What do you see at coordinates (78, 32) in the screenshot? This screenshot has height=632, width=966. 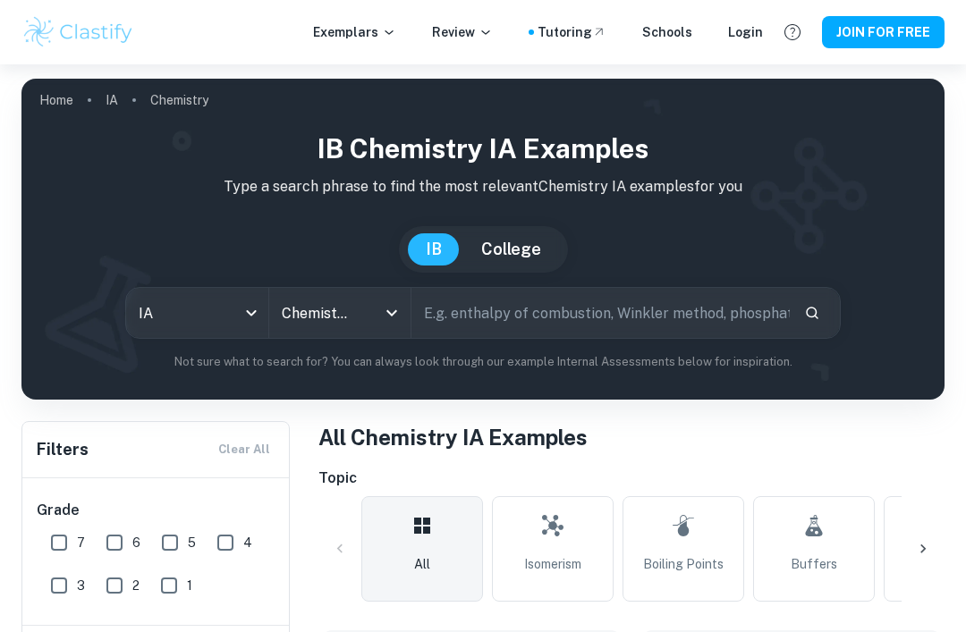 I see `a: Clastify logo` at bounding box center [78, 32].